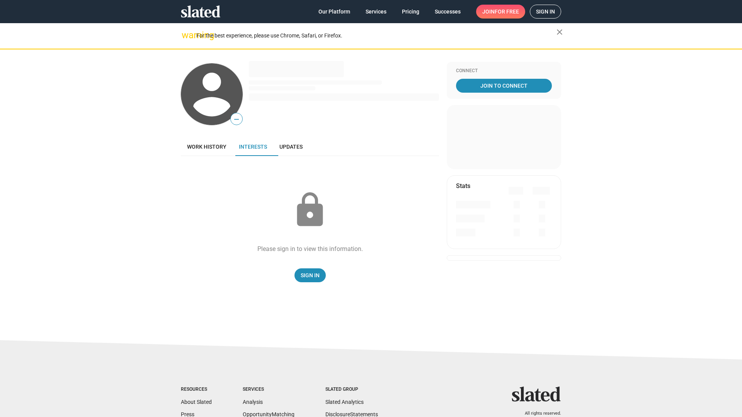  Describe the element at coordinates (410, 12) in the screenshot. I see `span: Pricing` at that location.